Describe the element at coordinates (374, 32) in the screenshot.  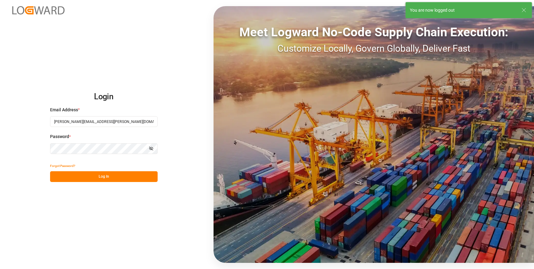
I see `div: Meet Logward No-Code Supply Chain Execution:` at that location.